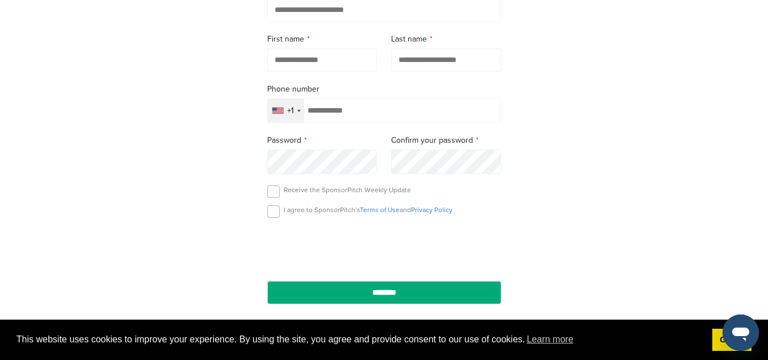  Describe the element at coordinates (551, 340) in the screenshot. I see `a: learn more about cookies` at that location.